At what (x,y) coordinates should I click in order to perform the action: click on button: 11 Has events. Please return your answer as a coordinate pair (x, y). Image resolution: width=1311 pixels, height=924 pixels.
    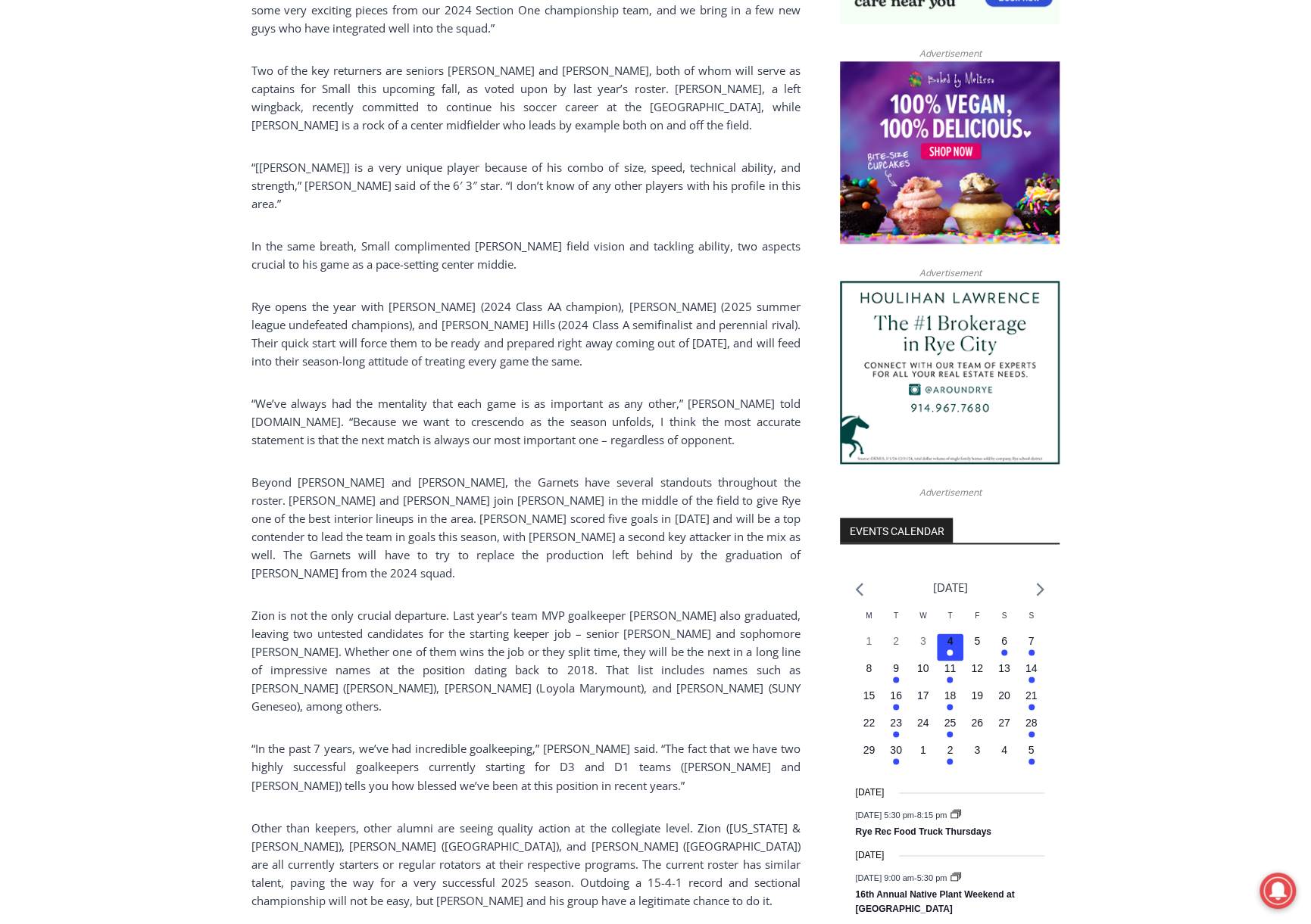
    Looking at the image, I should click on (950, 675).